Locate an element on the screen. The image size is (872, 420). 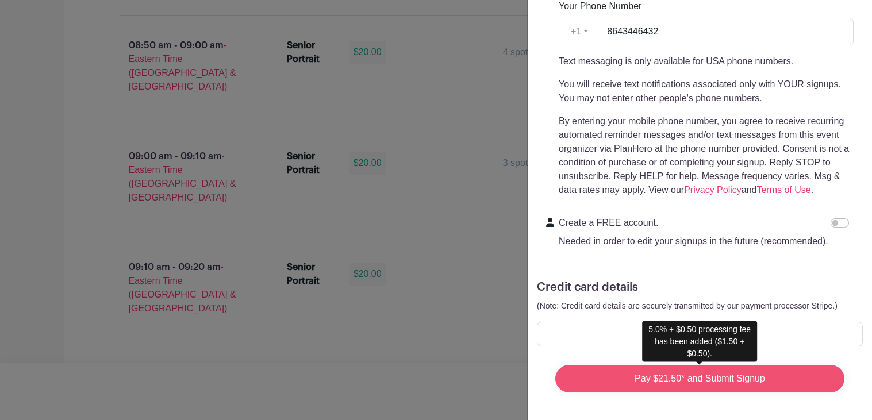
button: +1 is located at coordinates (579, 32).